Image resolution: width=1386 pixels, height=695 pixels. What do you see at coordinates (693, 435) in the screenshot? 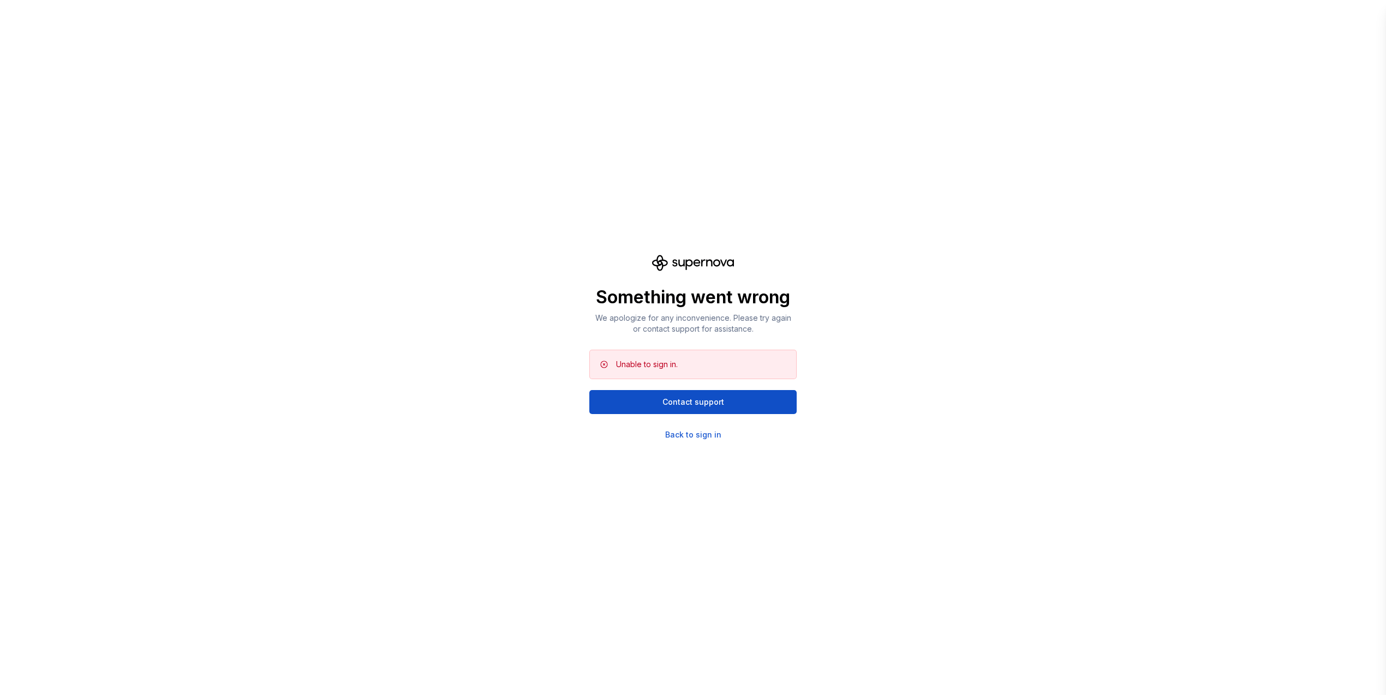
I see `a: Back to sign in` at bounding box center [693, 435].